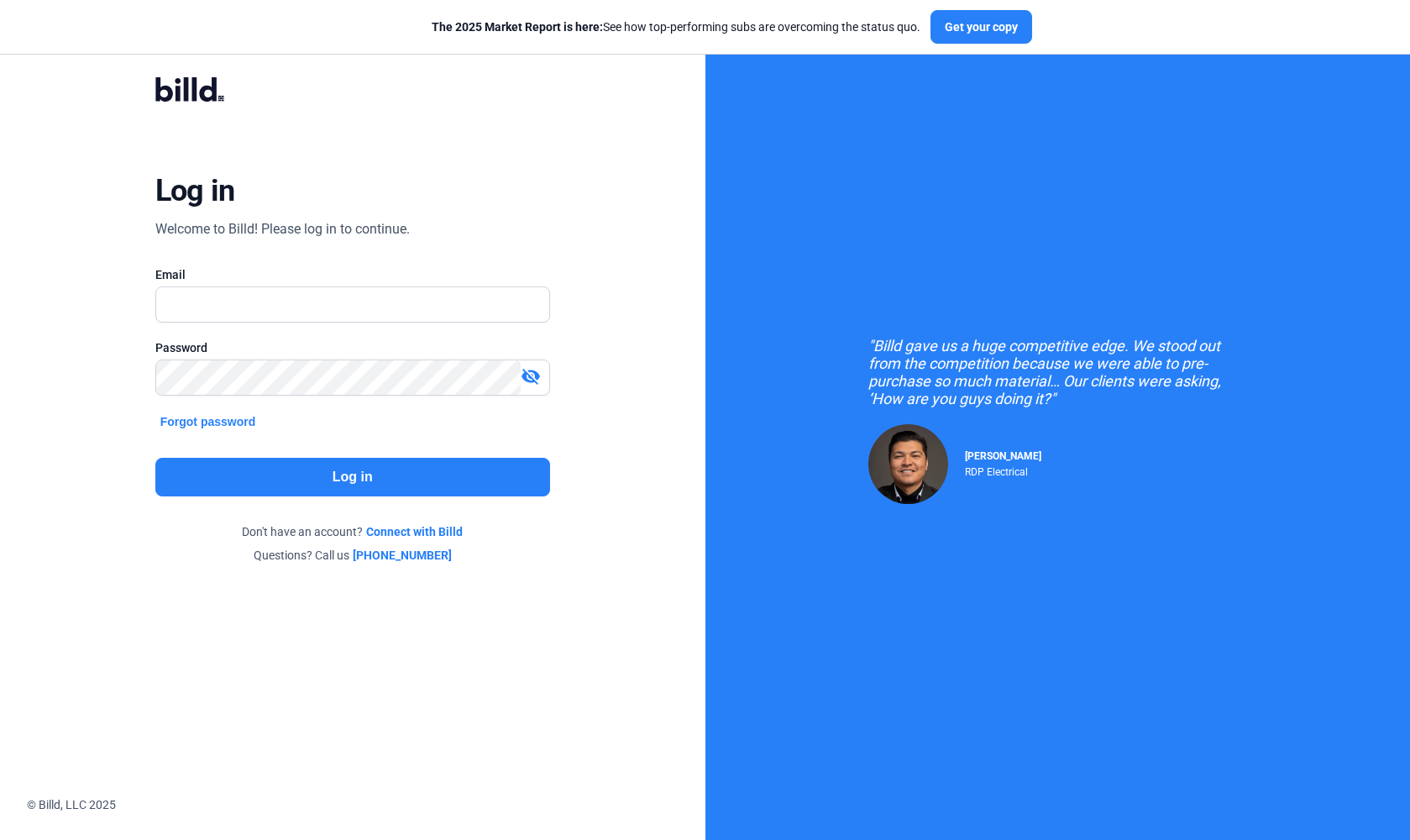 The height and width of the screenshot is (840, 1410). What do you see at coordinates (352, 532) in the screenshot?
I see `div: Don't have an account?` at bounding box center [352, 532].